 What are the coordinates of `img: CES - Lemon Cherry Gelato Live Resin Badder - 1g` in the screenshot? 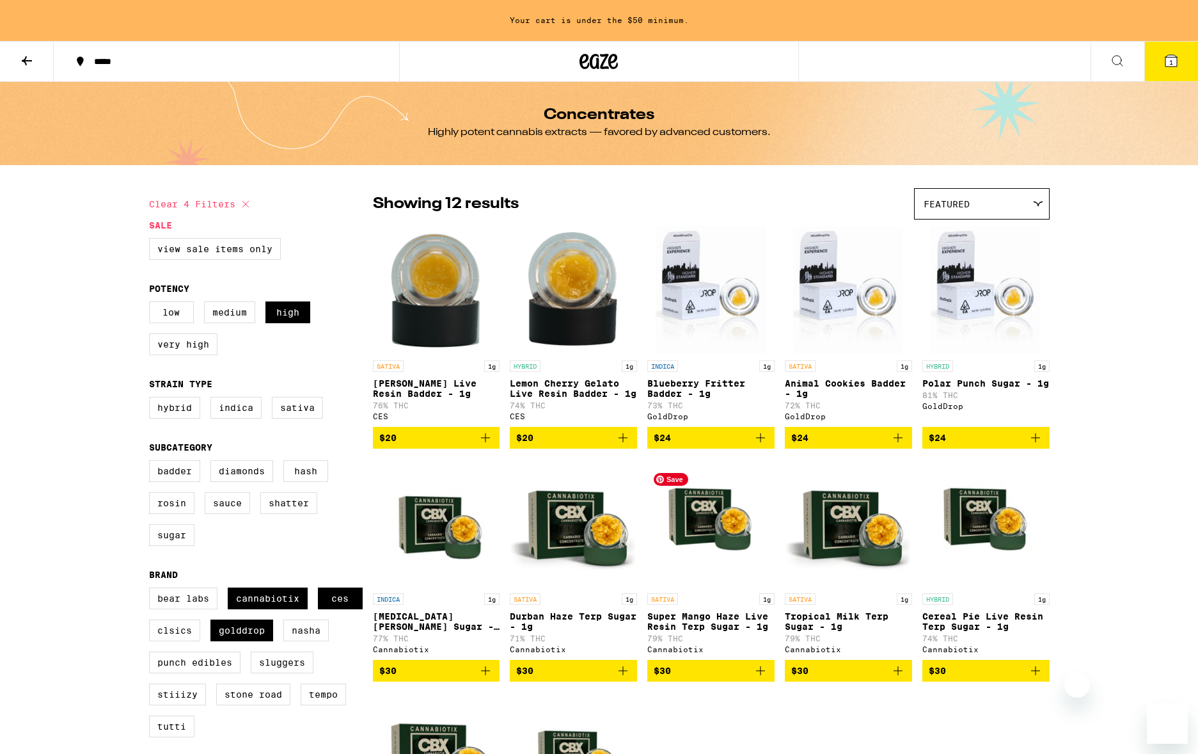 It's located at (573, 290).